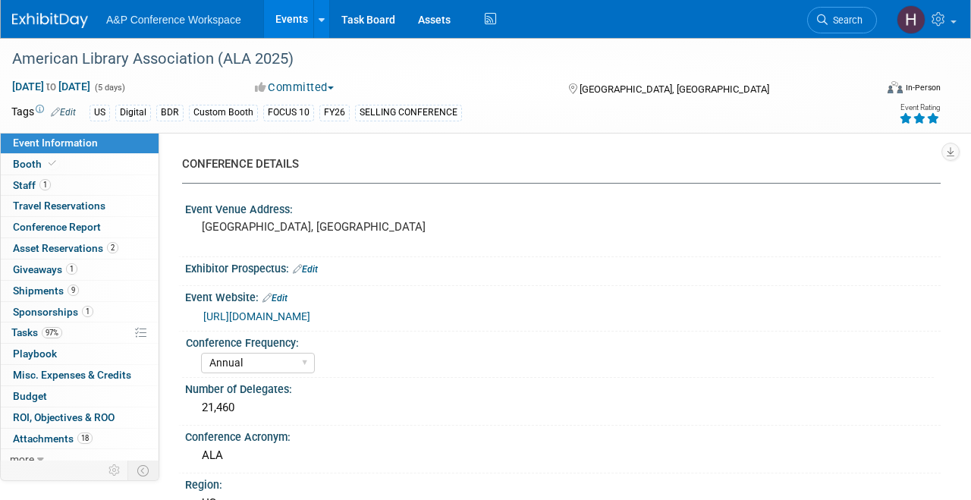 Image resolution: width=971 pixels, height=500 pixels. What do you see at coordinates (80, 417) in the screenshot?
I see `a: ROI, Objectives & ROO` at bounding box center [80, 417].